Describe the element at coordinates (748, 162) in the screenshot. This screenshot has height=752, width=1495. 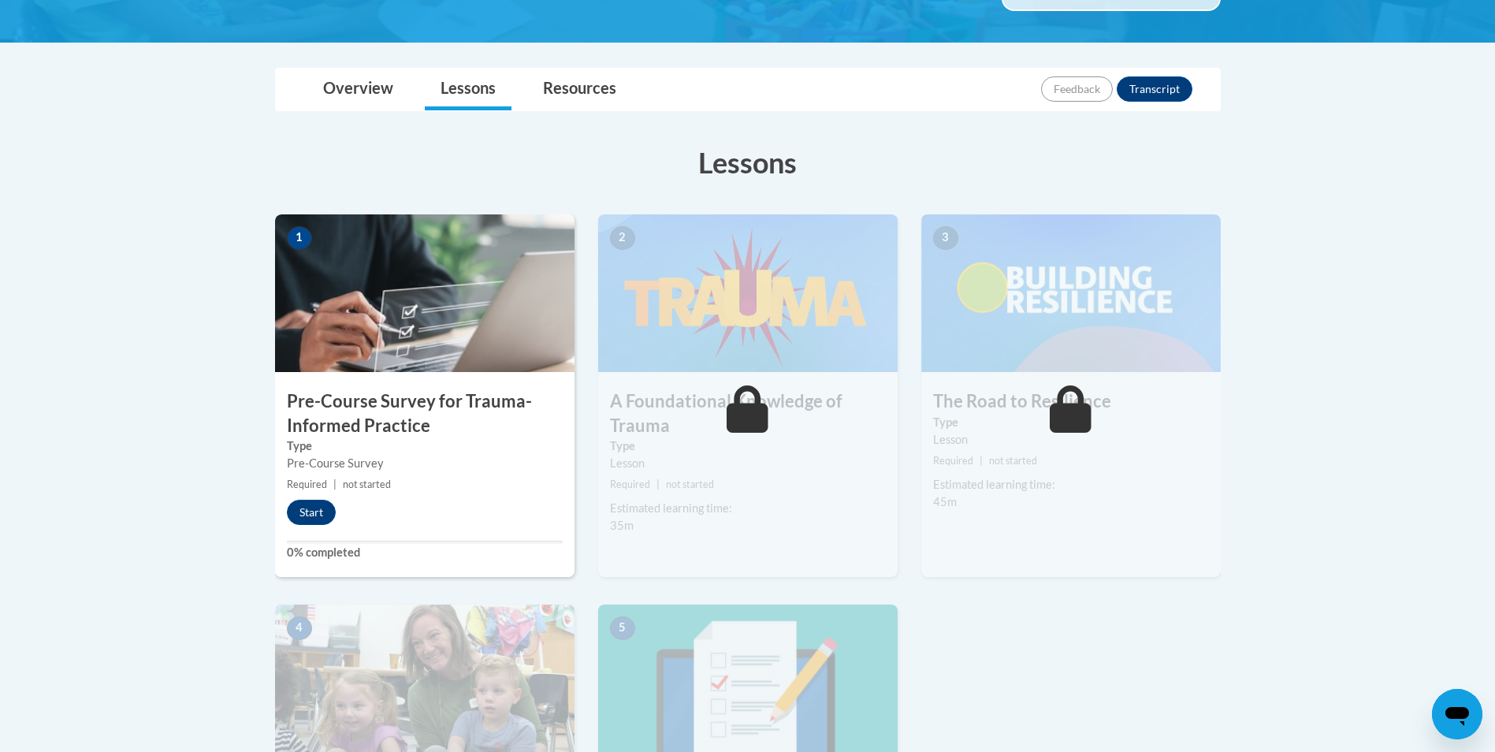
I see `h3: Lessons` at that location.